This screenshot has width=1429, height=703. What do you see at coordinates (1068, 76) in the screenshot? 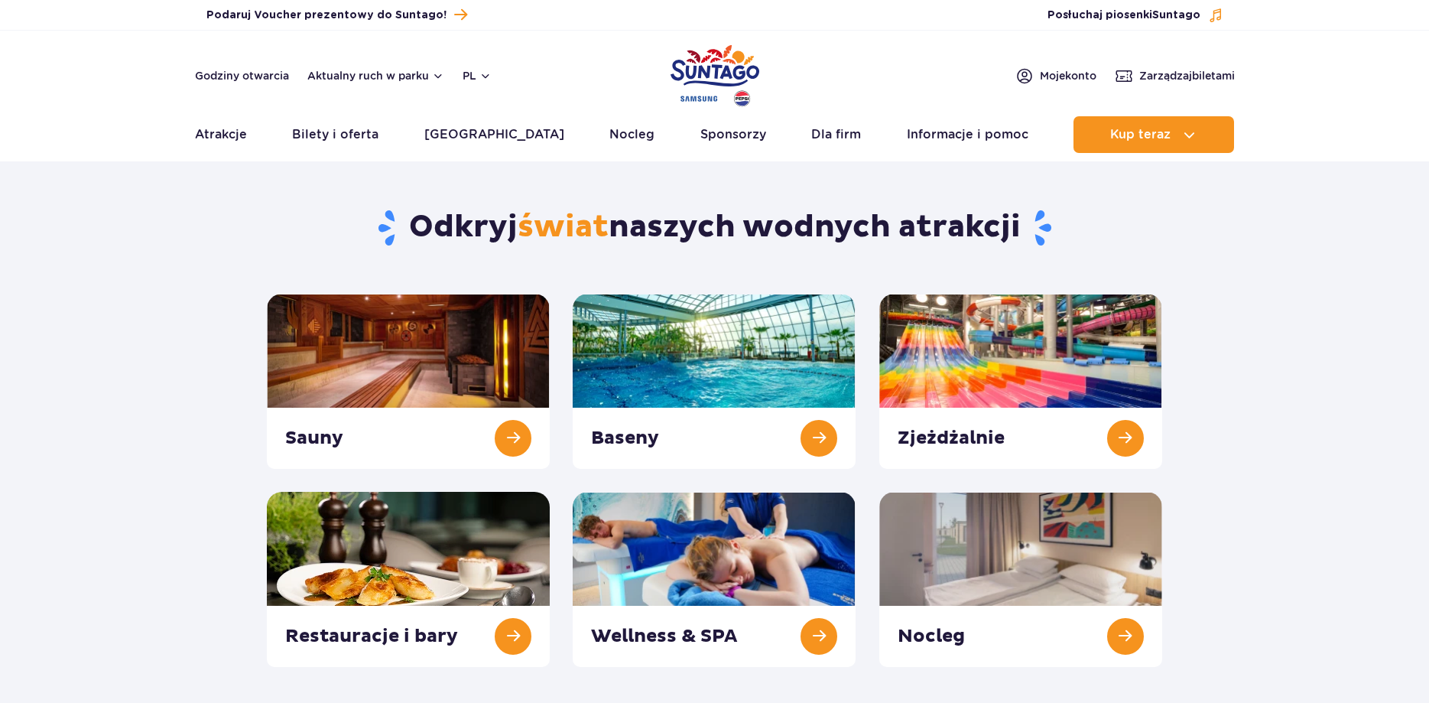
I see `span: Moje konto` at bounding box center [1068, 76].